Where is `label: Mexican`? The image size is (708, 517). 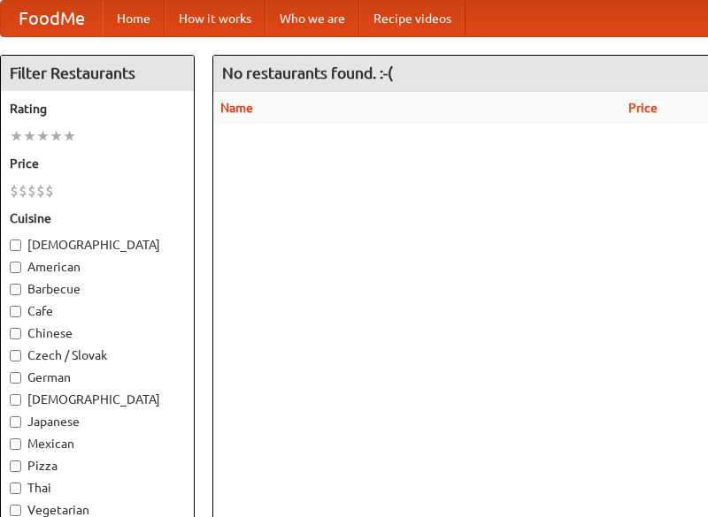 label: Mexican is located at coordinates (97, 444).